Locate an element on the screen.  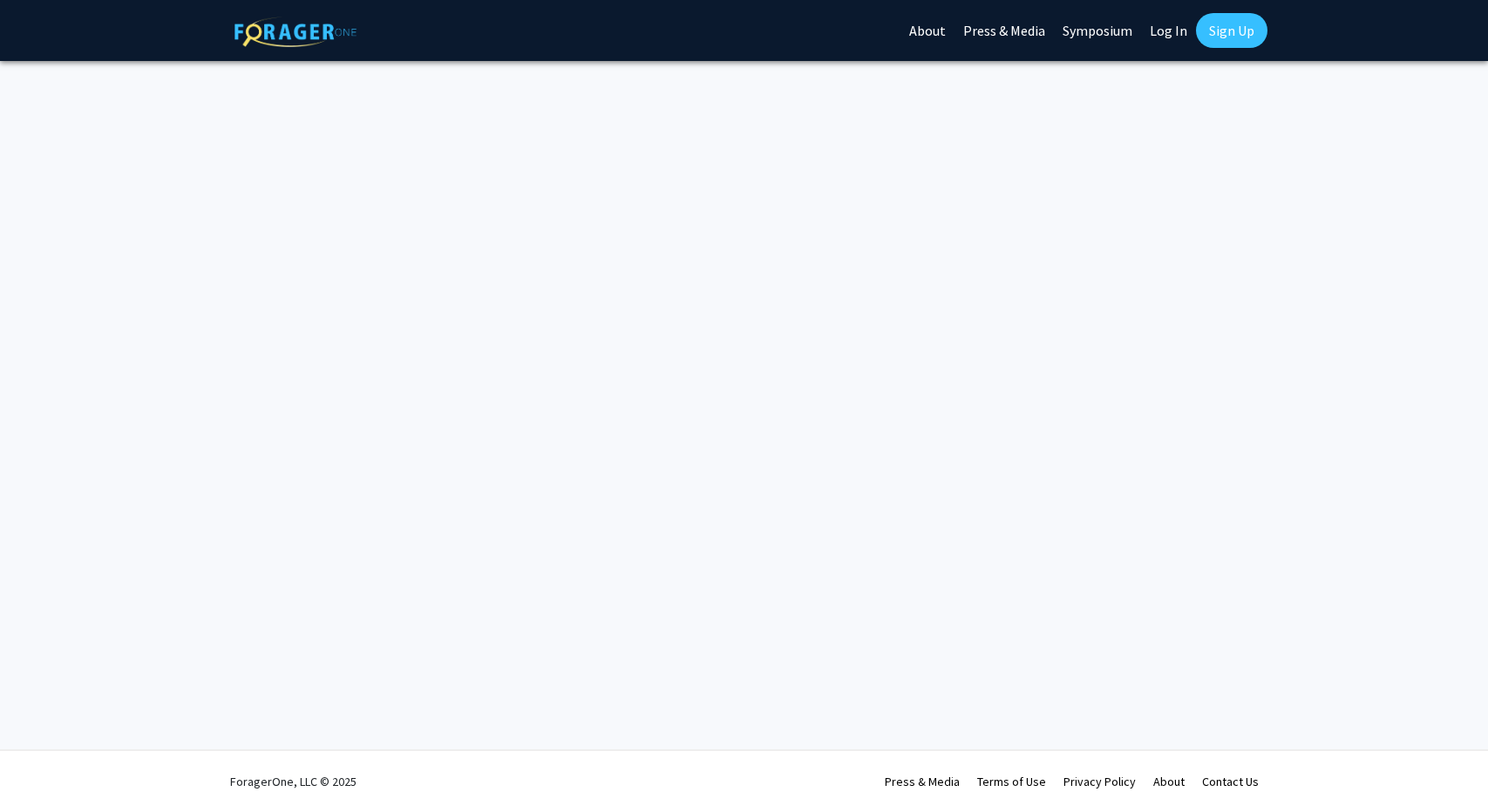
div: ForagerOne, LLC © 2025 is located at coordinates (293, 781).